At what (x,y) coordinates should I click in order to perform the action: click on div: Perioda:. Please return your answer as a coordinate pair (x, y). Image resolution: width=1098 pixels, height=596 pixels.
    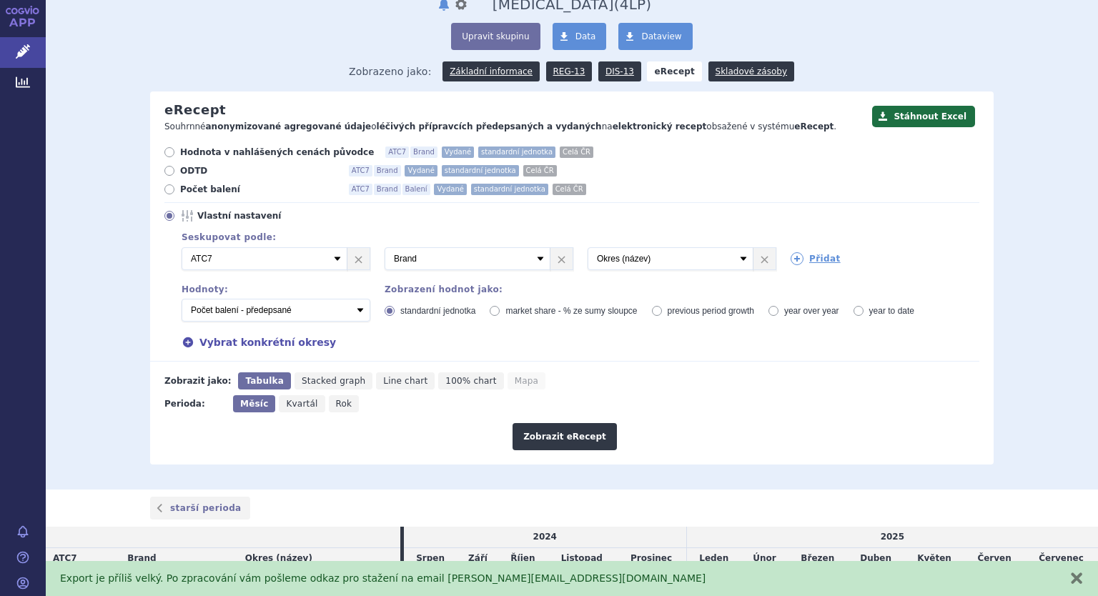
    Looking at the image, I should click on (195, 404).